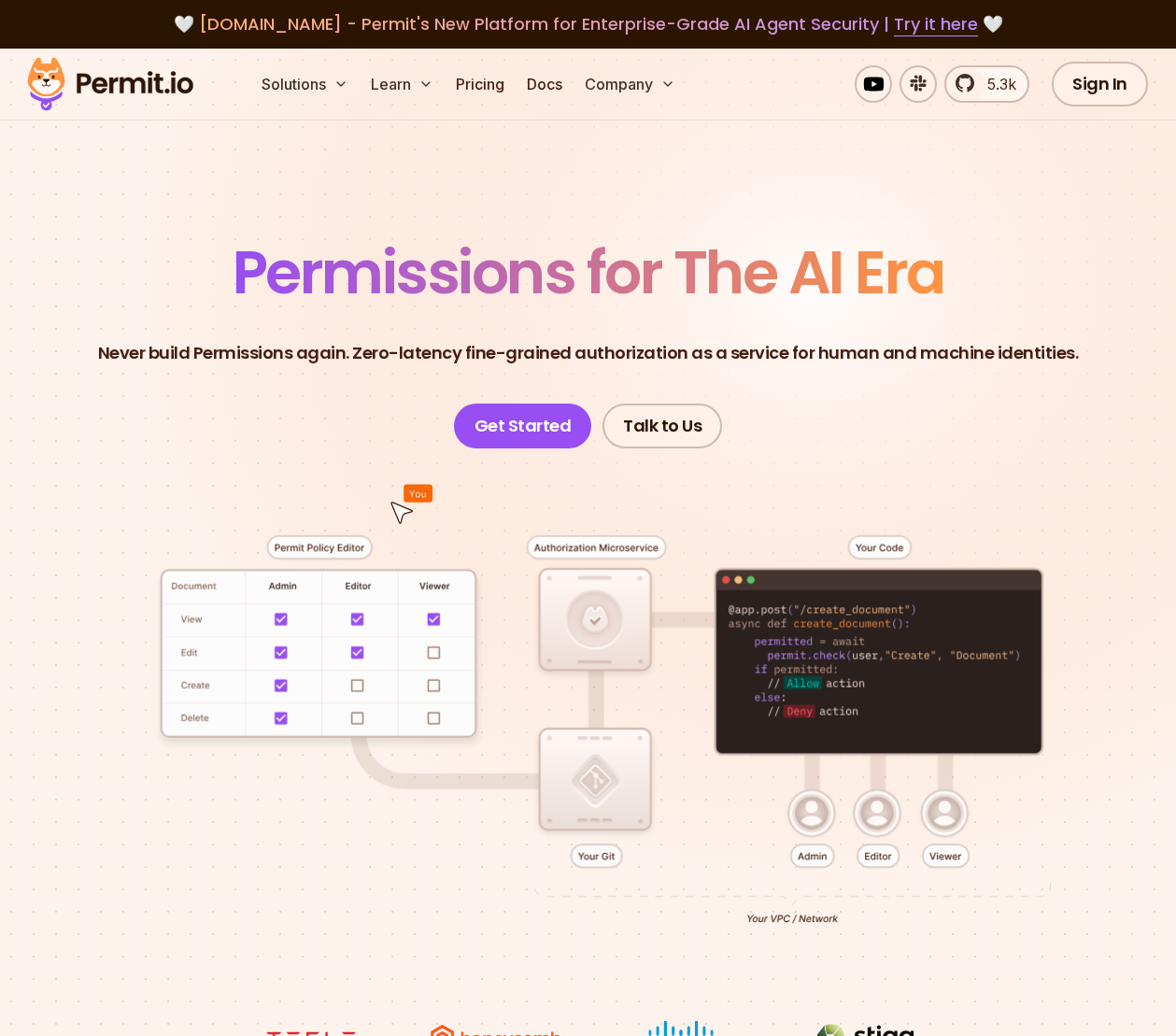 The height and width of the screenshot is (1036, 1176). I want to click on a: Talk to Us, so click(662, 427).